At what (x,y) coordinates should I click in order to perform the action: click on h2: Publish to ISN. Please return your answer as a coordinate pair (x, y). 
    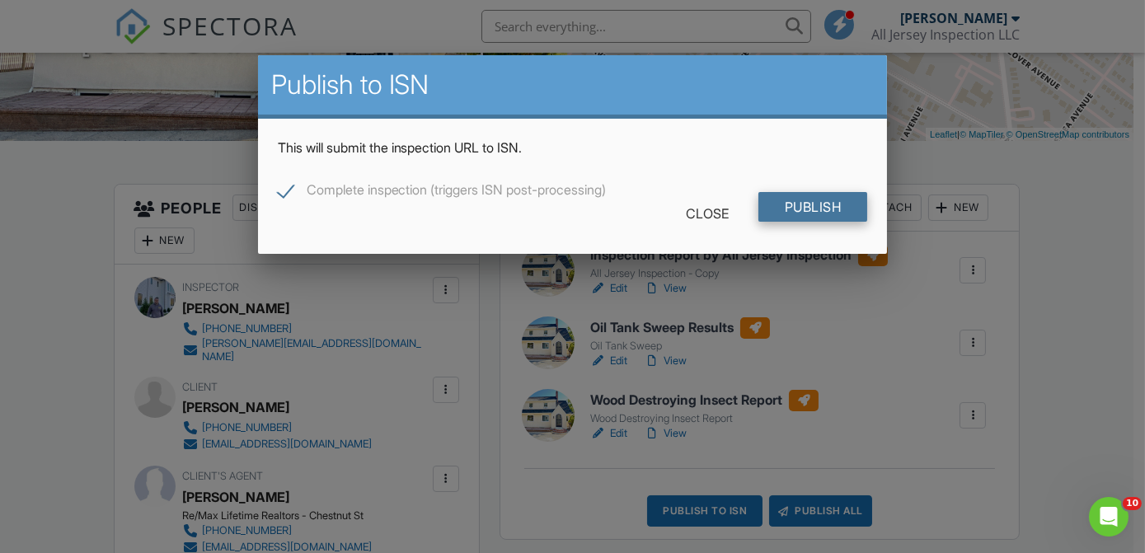
    Looking at the image, I should click on (573, 85).